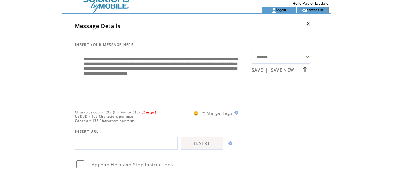 The image size is (393, 189). What do you see at coordinates (104, 116) in the screenshot?
I see `span: US&UK = 153 Characters per msg` at bounding box center [104, 116].